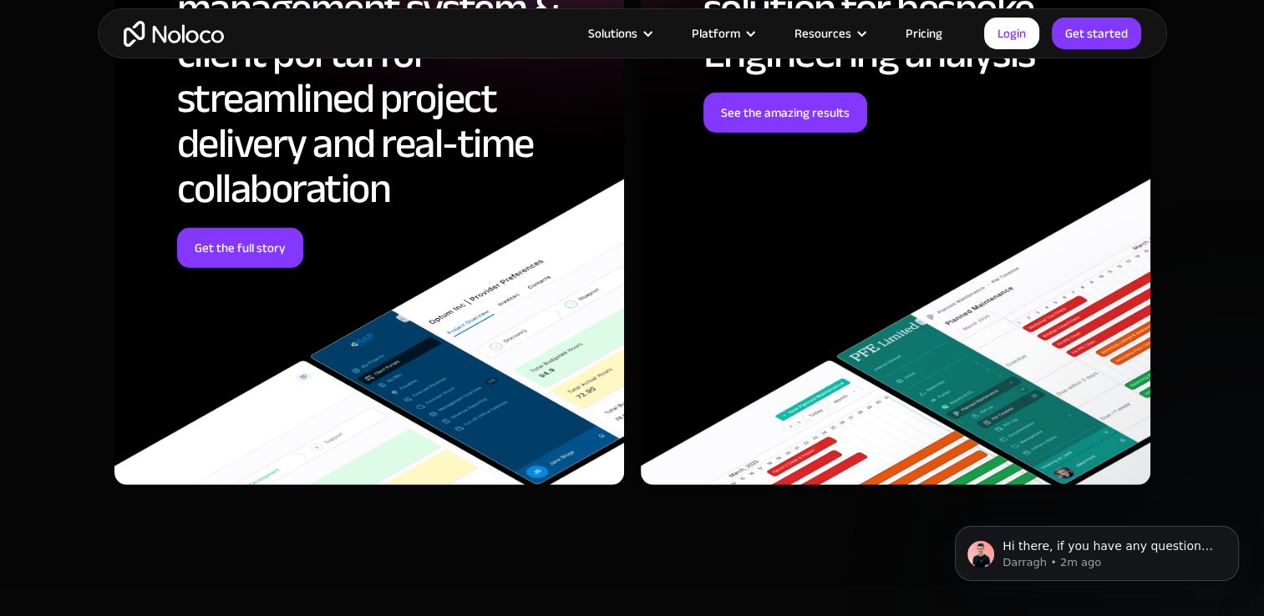 This screenshot has height=616, width=1264. I want to click on a: home, so click(174, 33).